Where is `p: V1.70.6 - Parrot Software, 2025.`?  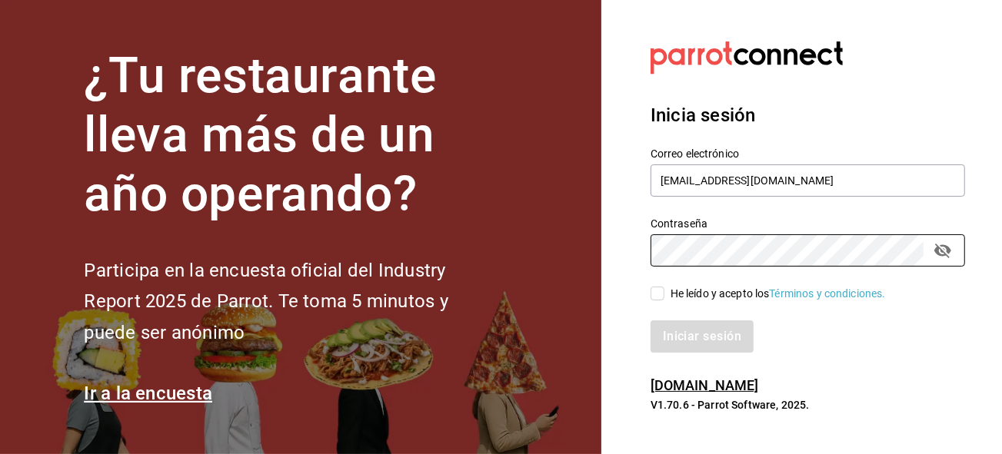
p: V1.70.6 - Parrot Software, 2025. is located at coordinates (807, 405).